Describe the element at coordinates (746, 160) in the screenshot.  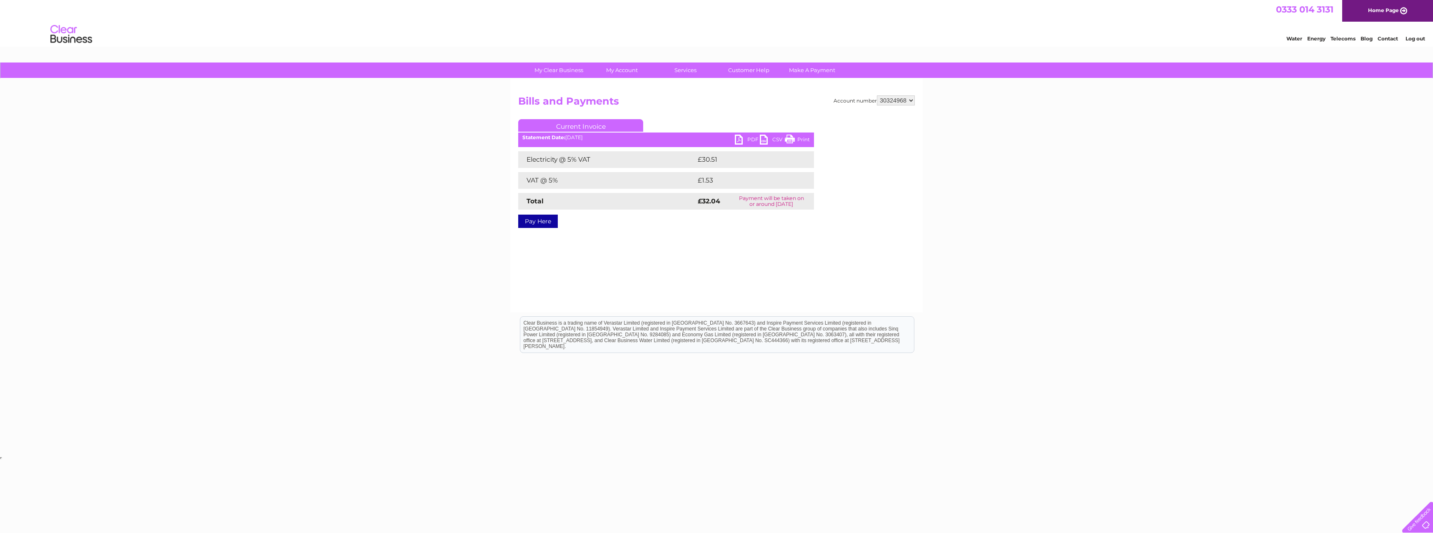
I see `td: £30.51` at that location.